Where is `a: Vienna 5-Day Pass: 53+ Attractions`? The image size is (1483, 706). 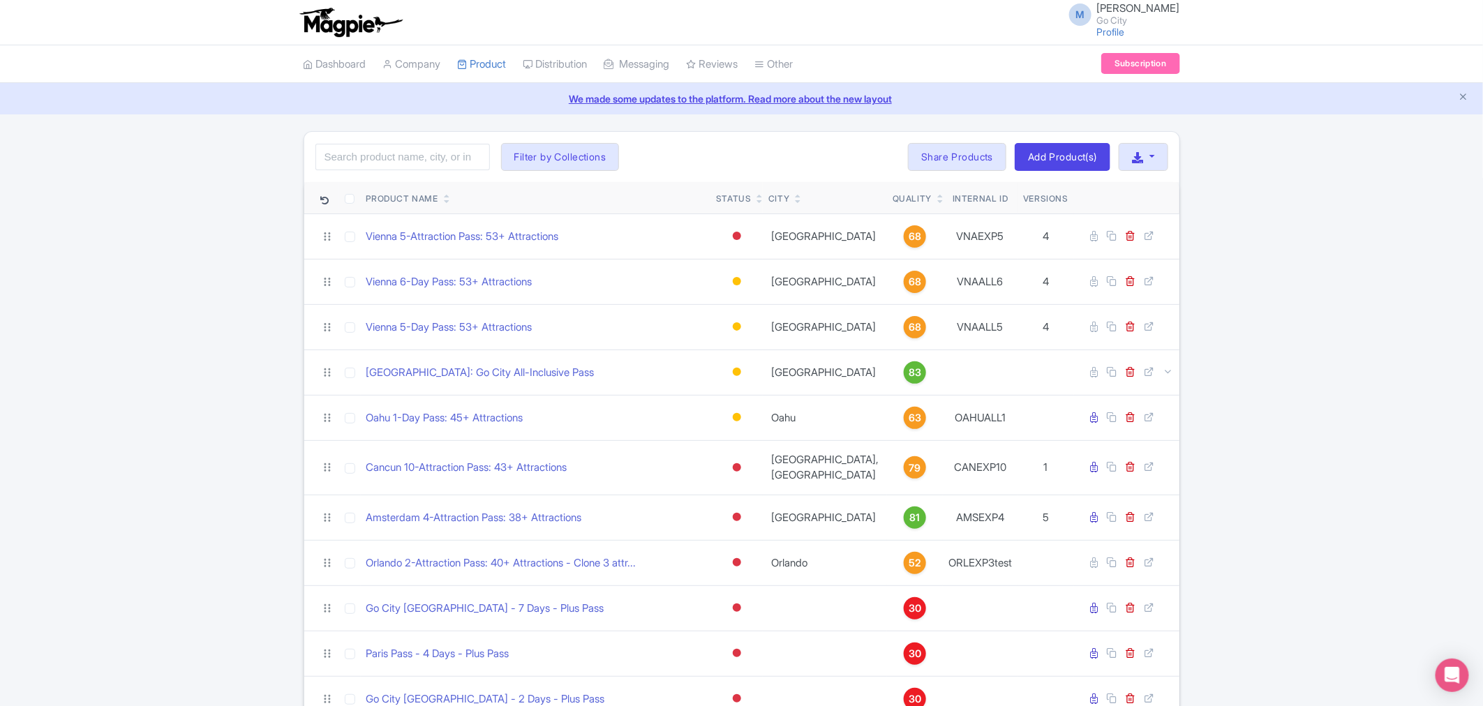 a: Vienna 5-Day Pass: 53+ Attractions is located at coordinates (449, 327).